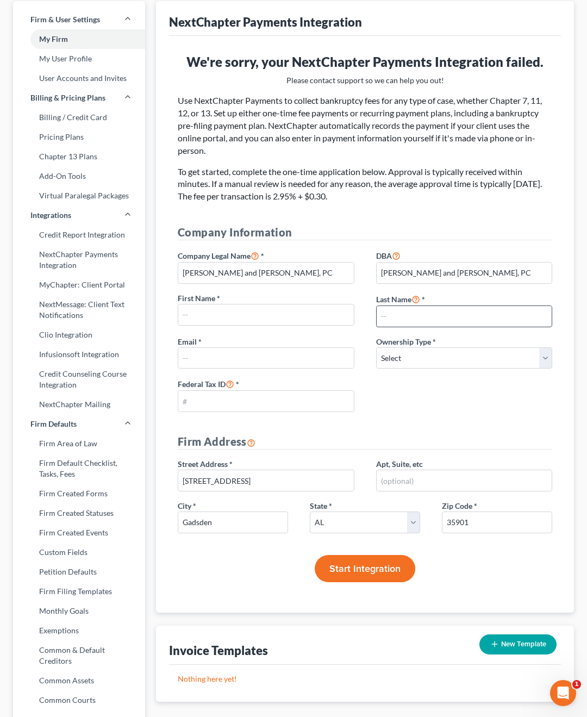 The image size is (587, 717). Describe the element at coordinates (79, 591) in the screenshot. I see `a: Firm Filing Templates` at that location.